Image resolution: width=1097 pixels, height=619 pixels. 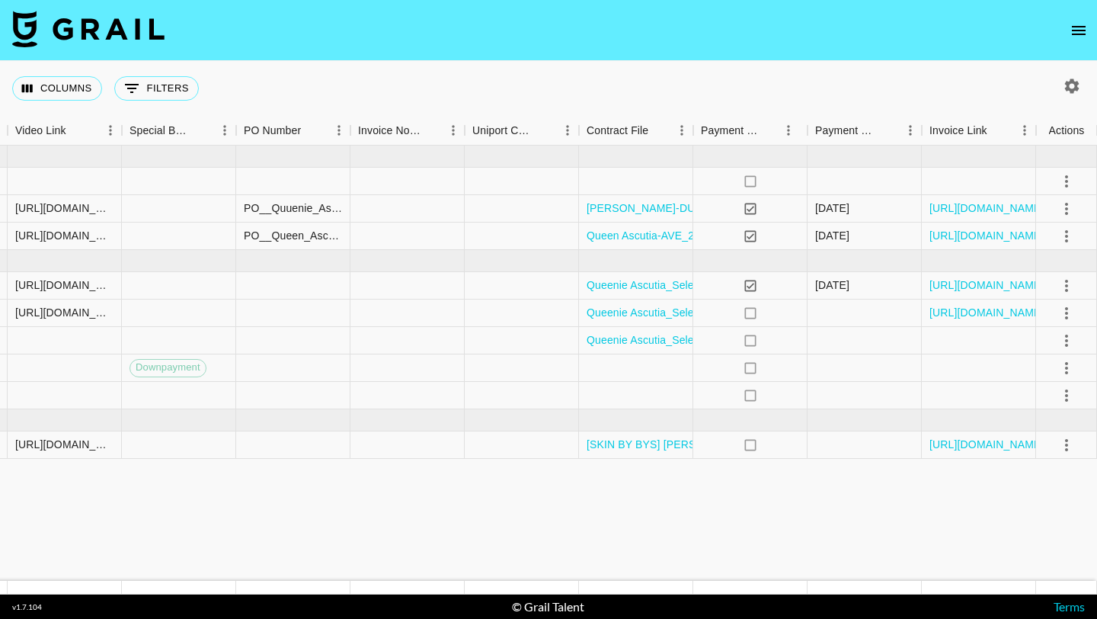 I want to click on button: Show filters, so click(x=156, y=88).